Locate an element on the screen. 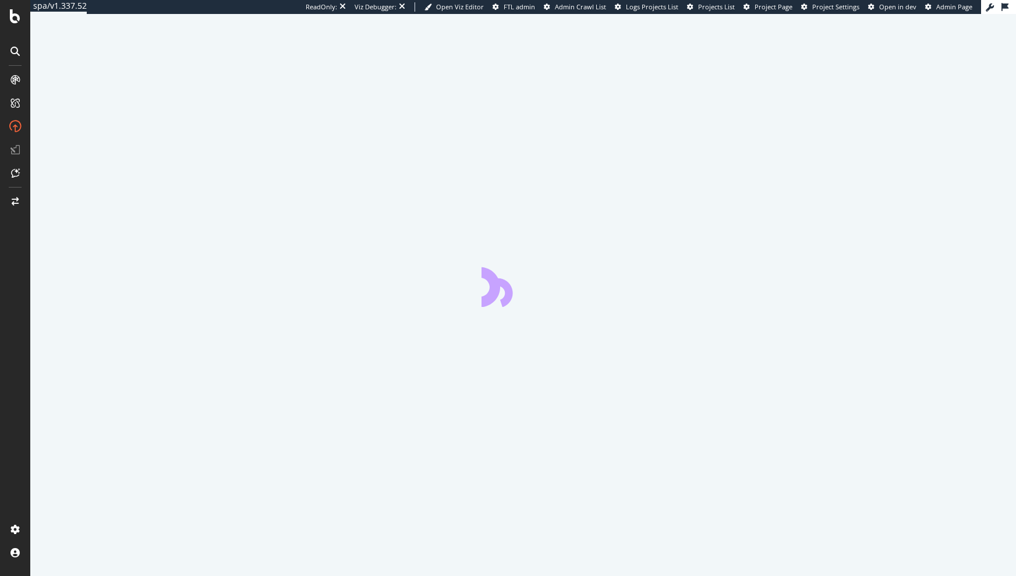  a: Logs Projects List is located at coordinates (646, 7).